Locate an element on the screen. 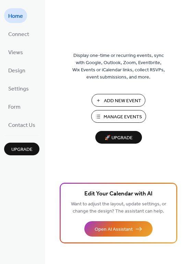  span: Connect is located at coordinates (19, 34).